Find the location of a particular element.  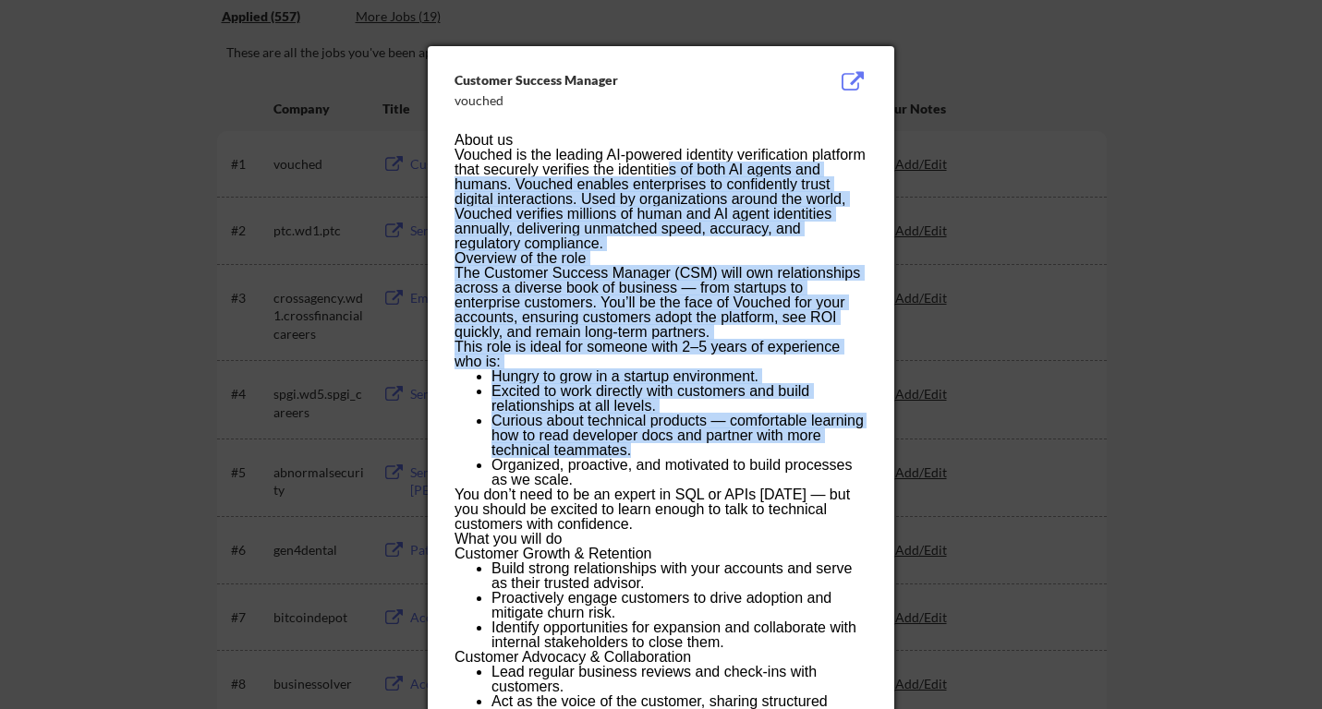

h3: Customer Growth & Retention is located at coordinates (660, 554).